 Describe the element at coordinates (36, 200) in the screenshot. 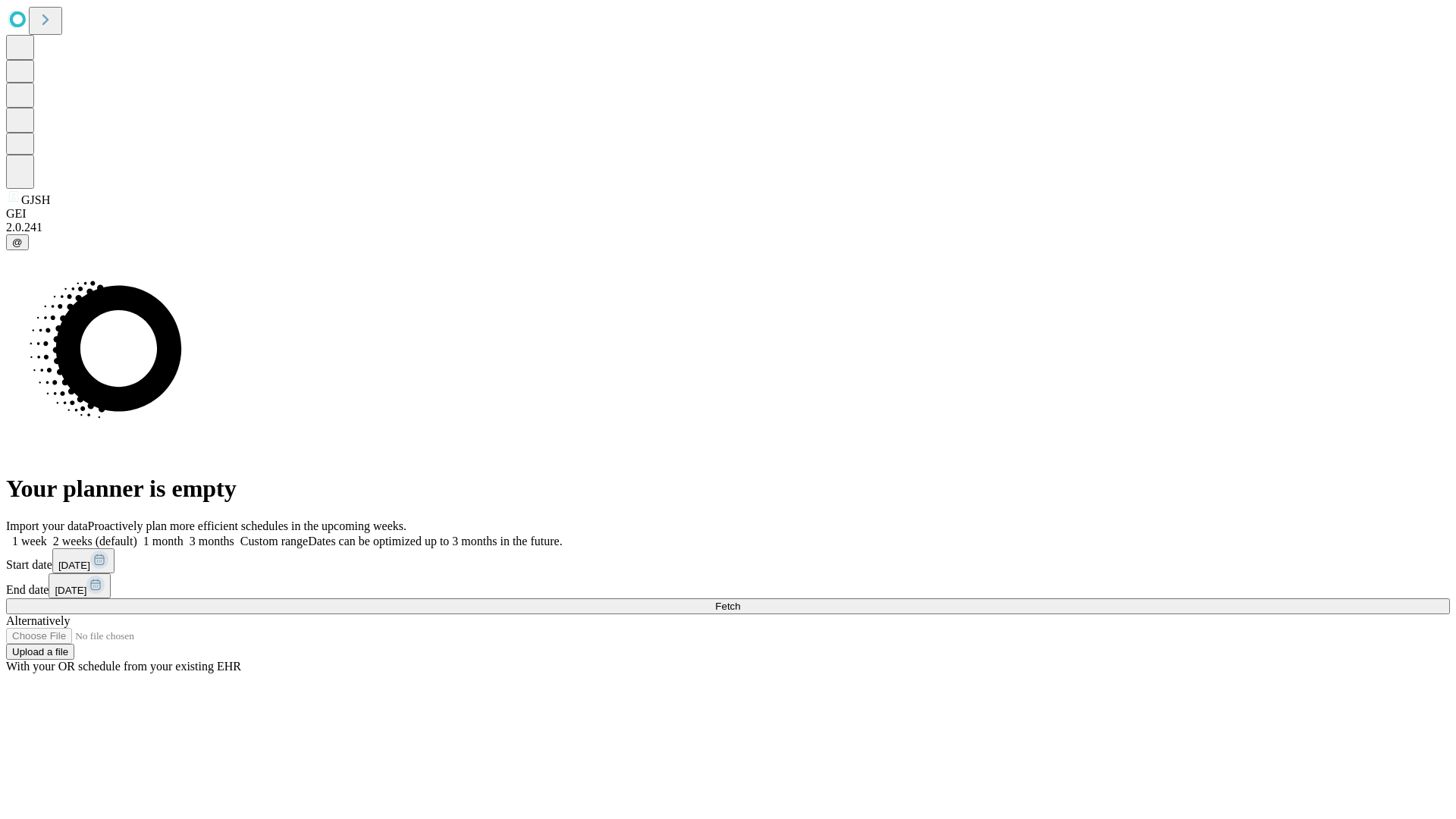

I see `span: GJSH` at that location.